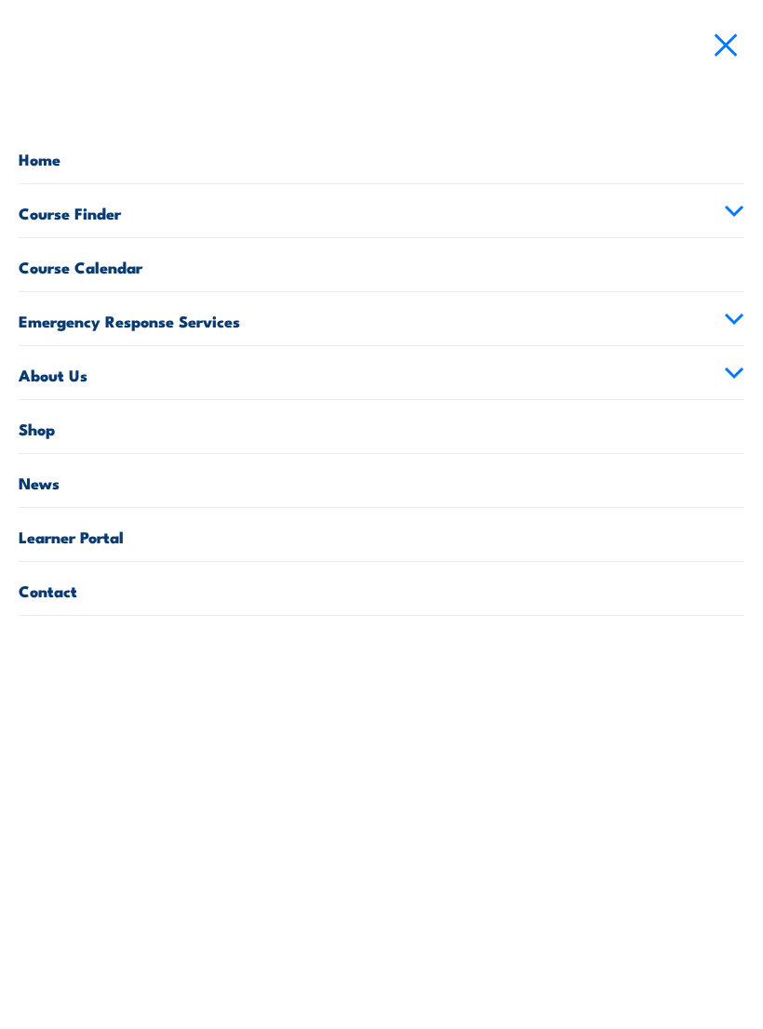 Image resolution: width=763 pixels, height=1029 pixels. Describe the element at coordinates (382, 318) in the screenshot. I see `a: Emergency Response Services` at that location.